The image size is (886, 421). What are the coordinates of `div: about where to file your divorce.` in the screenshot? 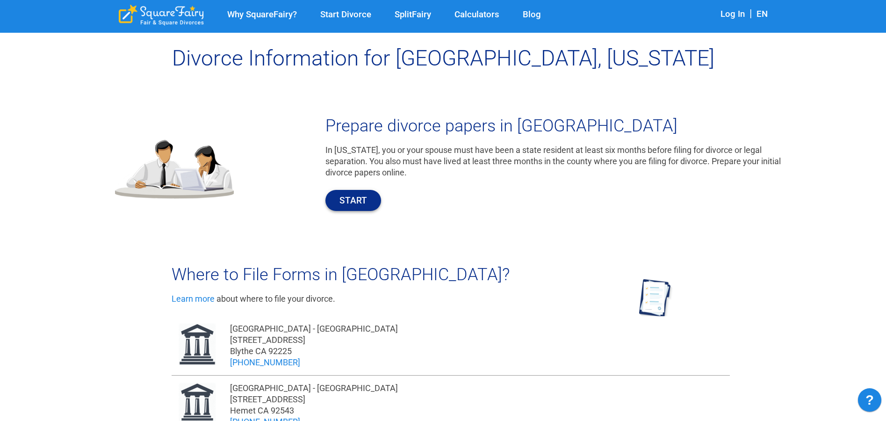 It's located at (381, 299).